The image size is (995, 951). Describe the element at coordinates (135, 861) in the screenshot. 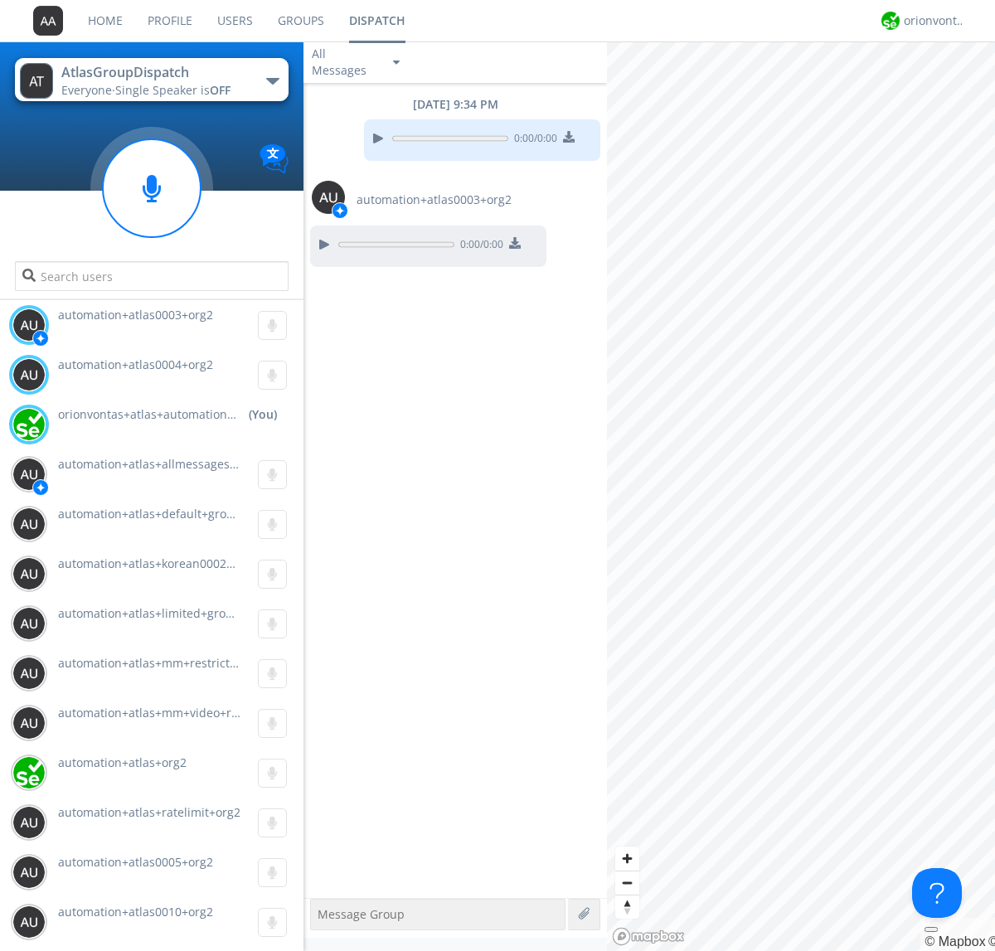

I see `span: automation+atlas0005+org2` at that location.